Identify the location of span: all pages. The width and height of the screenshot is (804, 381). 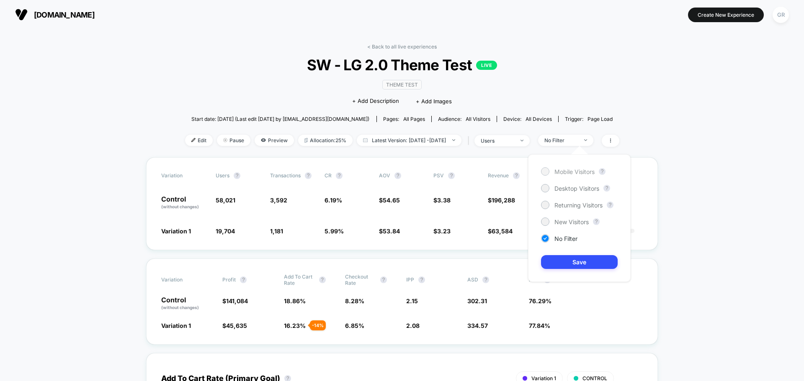
(414, 119).